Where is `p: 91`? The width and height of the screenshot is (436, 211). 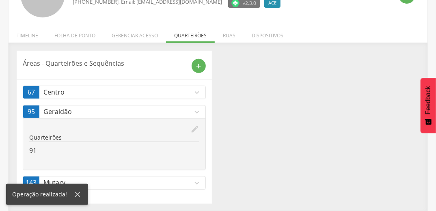
p: 91 is located at coordinates (114, 151).